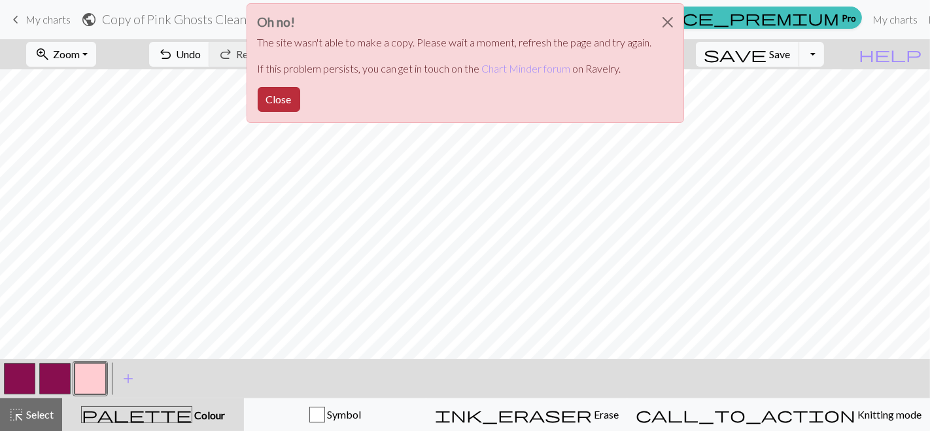 This screenshot has height=431, width=930. Describe the element at coordinates (888, 414) in the screenshot. I see `span: Knitting mode` at that location.